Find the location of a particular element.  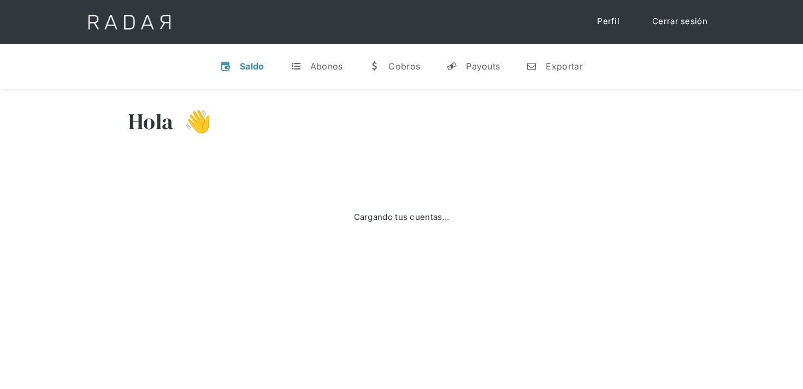

a: Cerrar sesión is located at coordinates (680, 21).